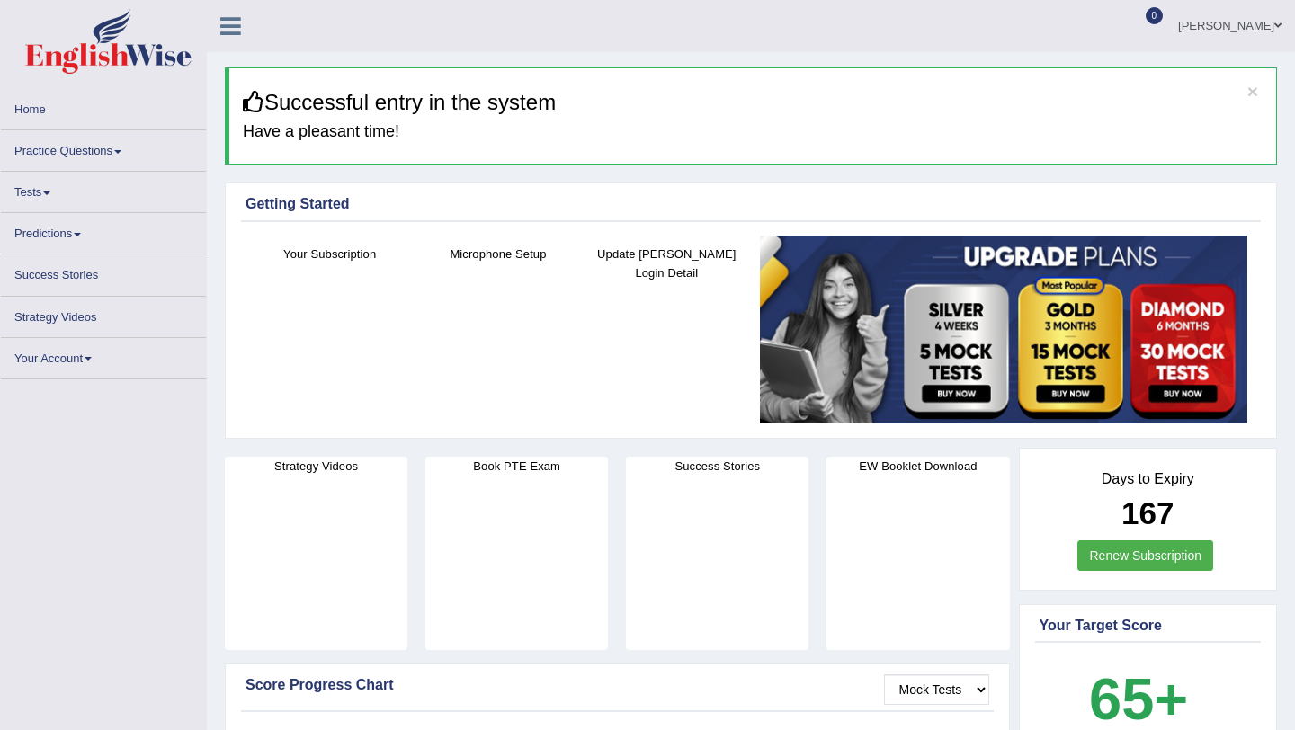 The height and width of the screenshot is (730, 1295). What do you see at coordinates (753, 103) in the screenshot?
I see `h3: Successful entry in the system` at bounding box center [753, 103].